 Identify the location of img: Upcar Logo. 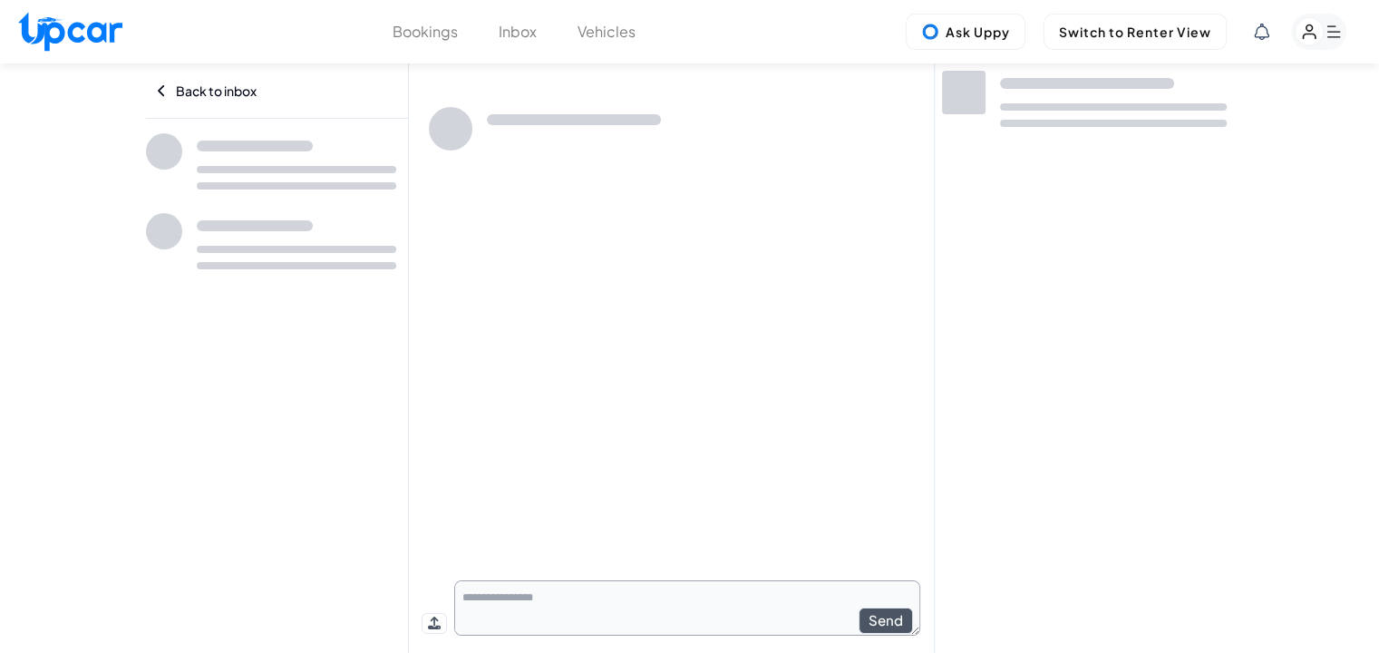
(70, 31).